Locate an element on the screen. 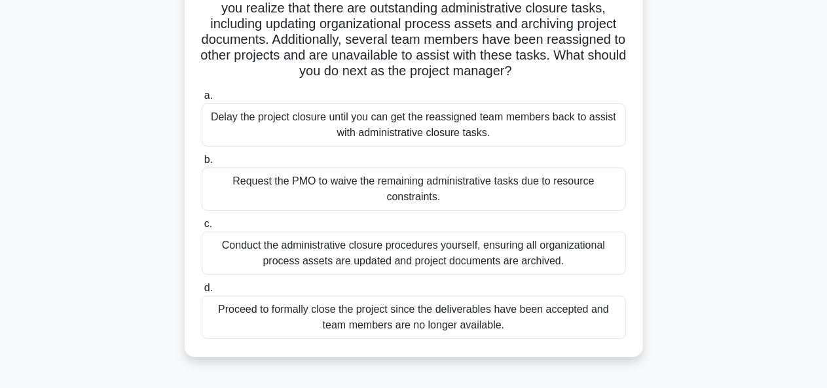  div: Request the PMO to waive the remaining administrative tasks due to resource constraints. is located at coordinates (414, 189).